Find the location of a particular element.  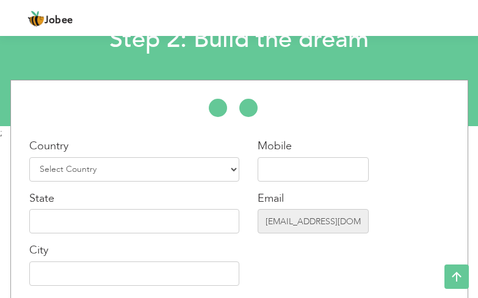

label: Email is located at coordinates (270, 199).